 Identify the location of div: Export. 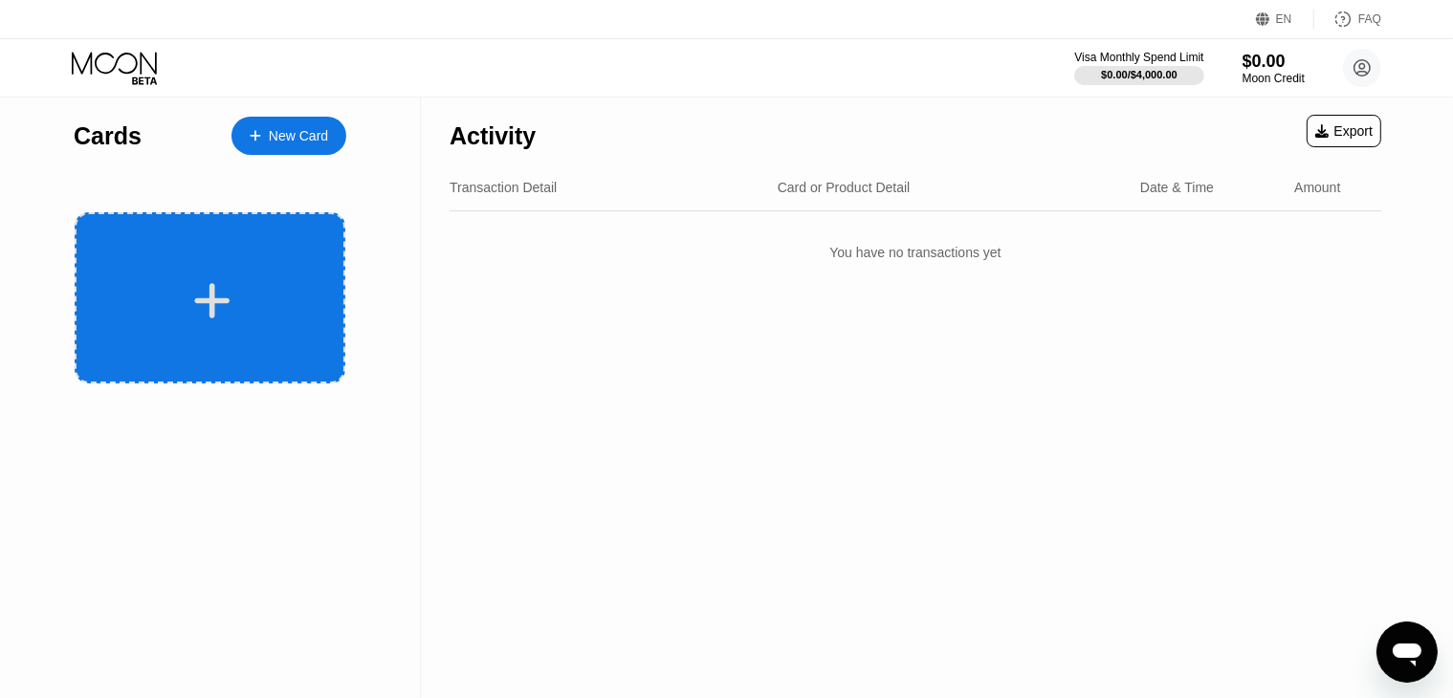
(1344, 131).